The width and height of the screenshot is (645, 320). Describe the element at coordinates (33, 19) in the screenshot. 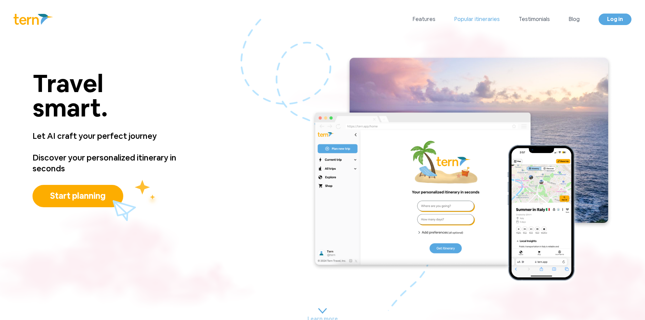

I see `img: Logo` at that location.